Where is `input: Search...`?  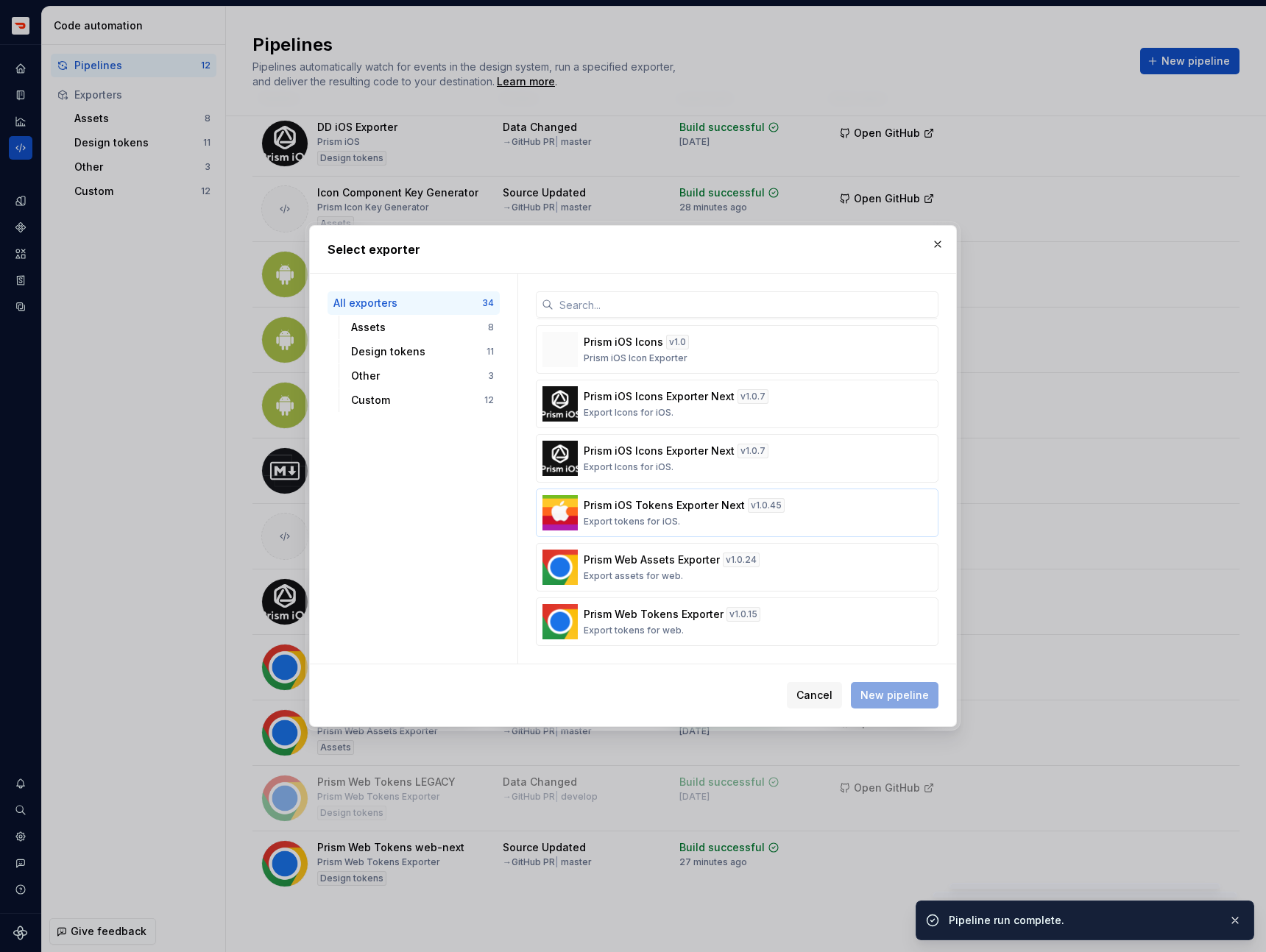
input: Search... is located at coordinates (746, 305).